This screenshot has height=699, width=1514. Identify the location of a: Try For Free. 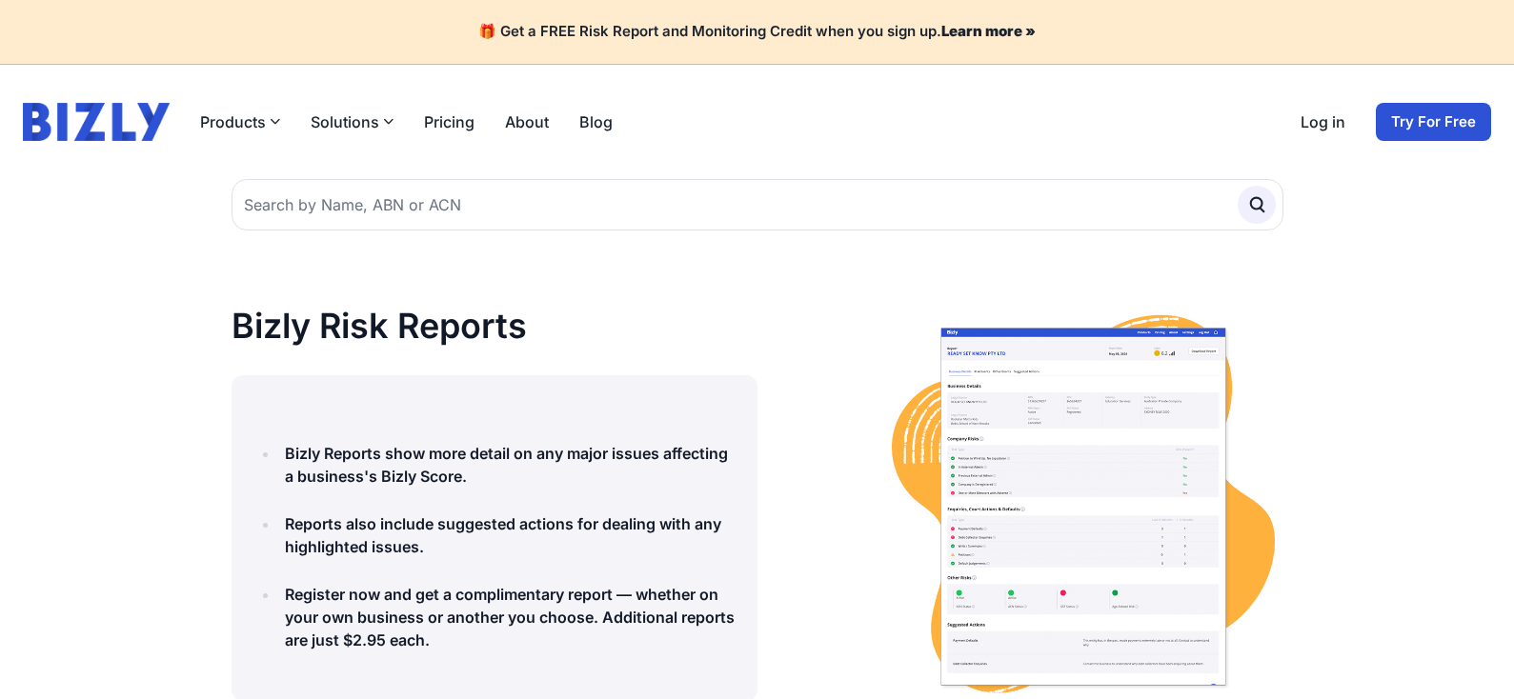
(1433, 122).